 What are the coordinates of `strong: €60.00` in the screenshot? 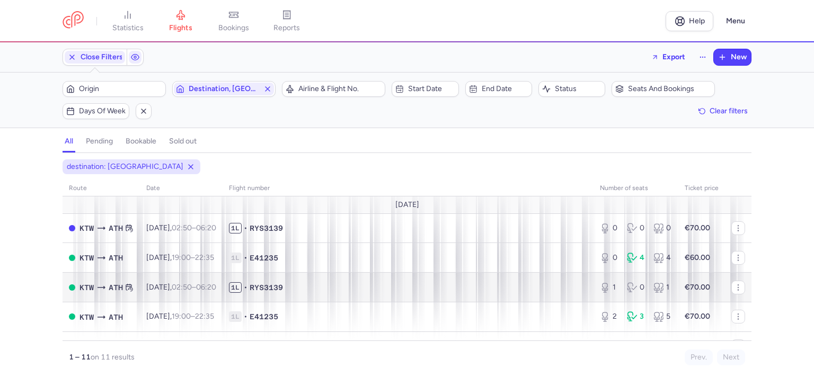 It's located at (697, 258).